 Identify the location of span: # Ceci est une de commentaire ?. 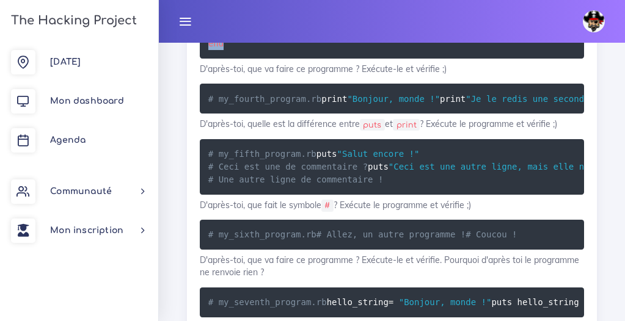
(288, 167).